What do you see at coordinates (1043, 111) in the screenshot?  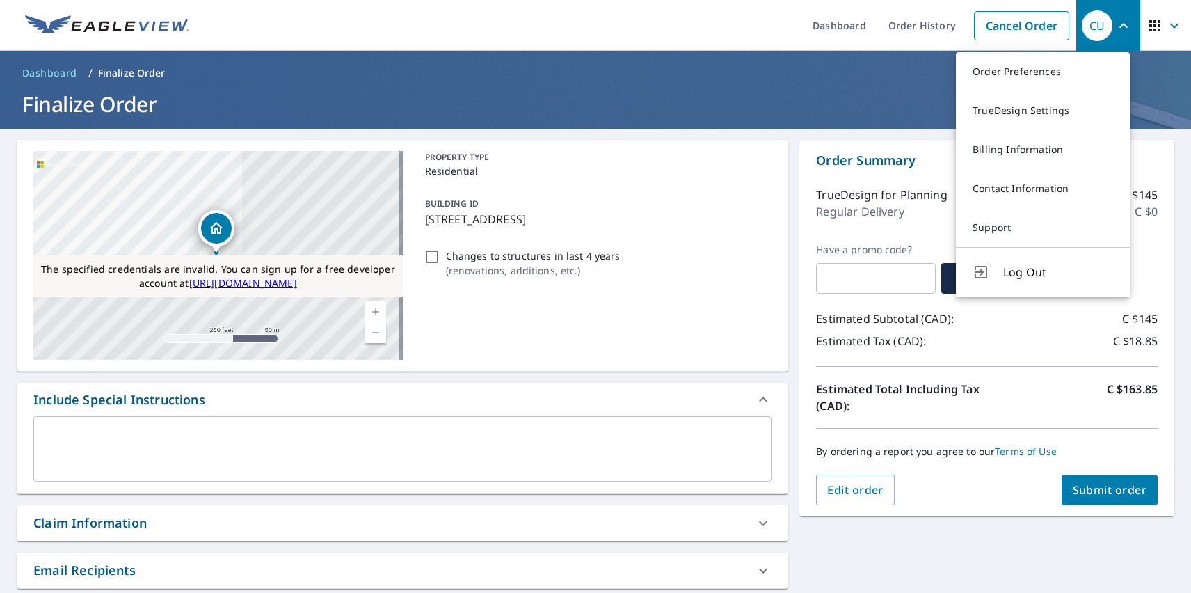 I see `a: TrueDesign Settings` at bounding box center [1043, 111].